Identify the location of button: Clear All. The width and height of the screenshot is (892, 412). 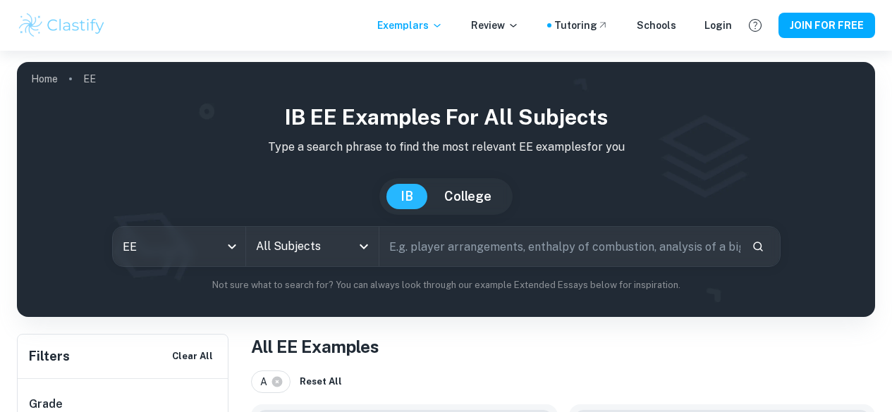
(192, 357).